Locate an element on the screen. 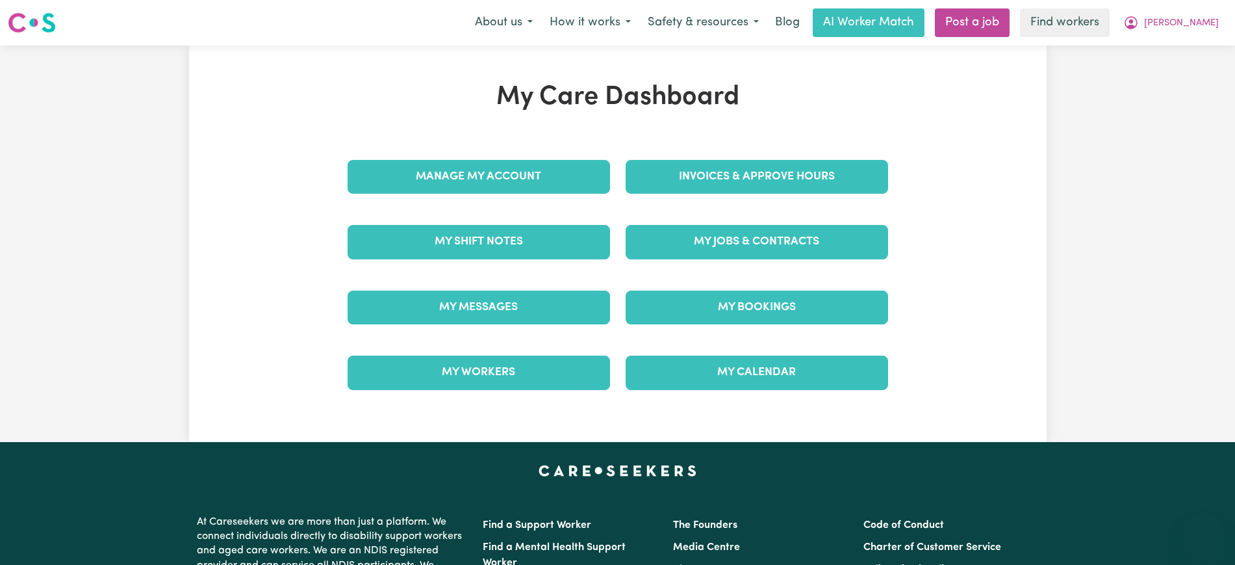 This screenshot has width=1235, height=565. button: Safety & resources is located at coordinates (703, 23).